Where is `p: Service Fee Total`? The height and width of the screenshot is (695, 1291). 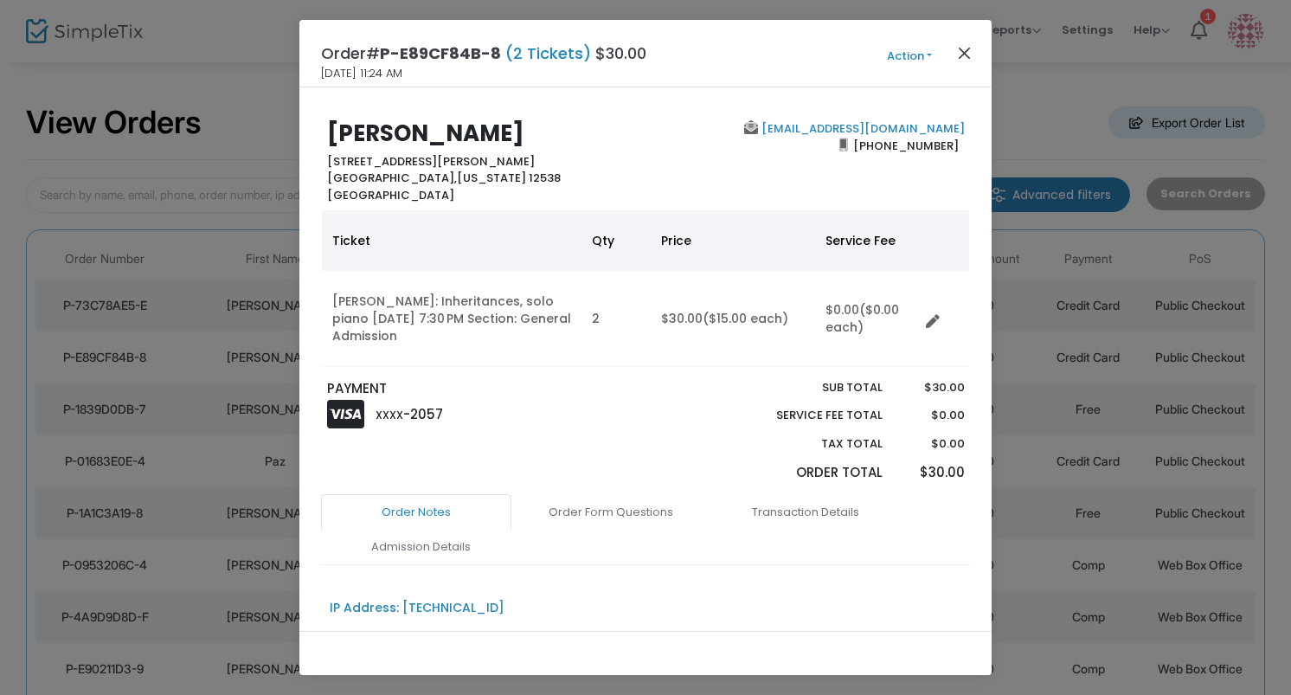 p: Service Fee Total is located at coordinates (809, 415).